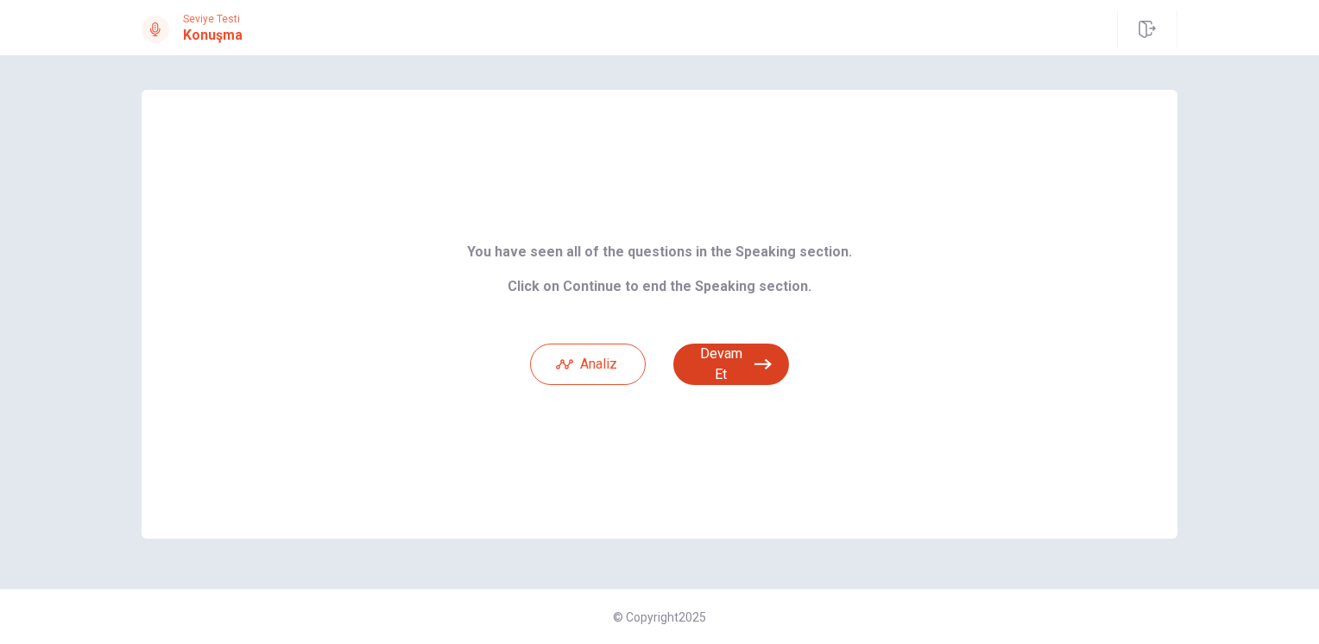  What do you see at coordinates (588, 364) in the screenshot?
I see `a: Analiz` at bounding box center [588, 364].